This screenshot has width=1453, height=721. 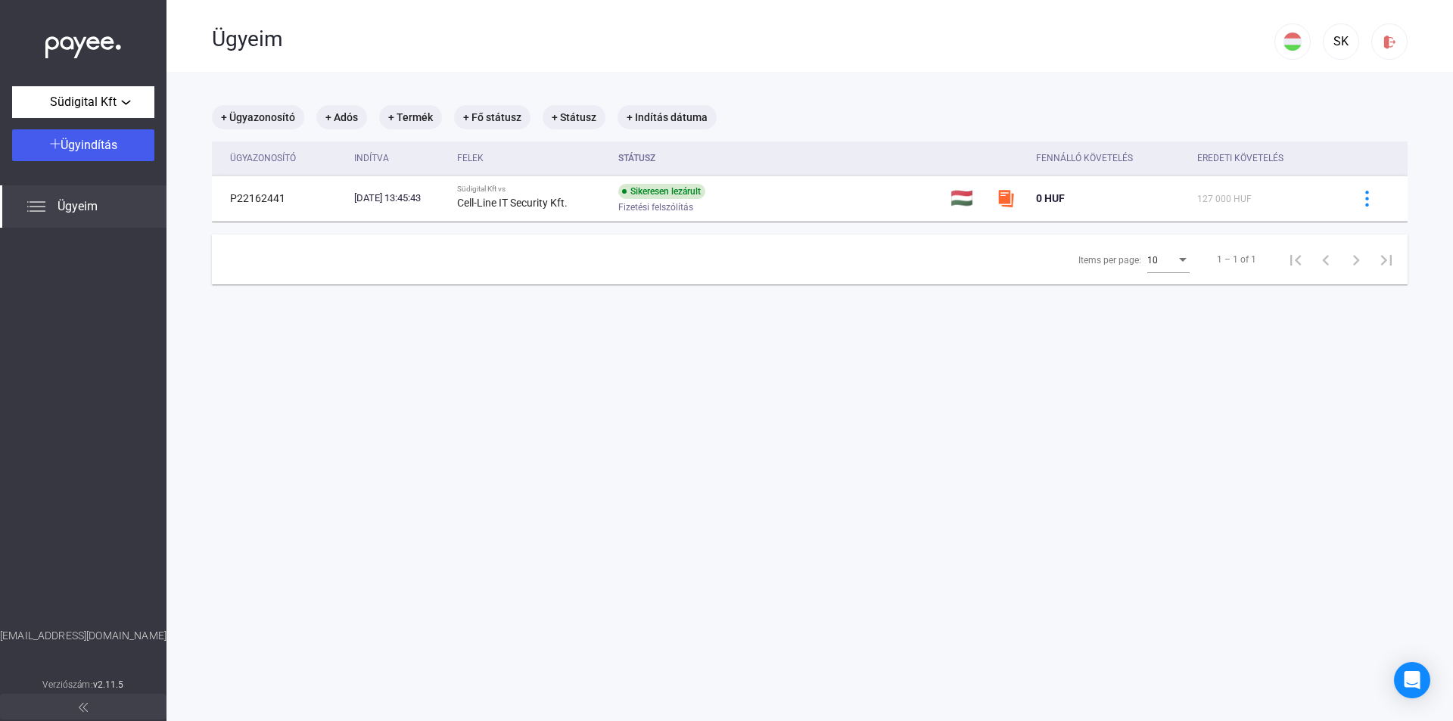 I want to click on img: list.svg, so click(x=36, y=207).